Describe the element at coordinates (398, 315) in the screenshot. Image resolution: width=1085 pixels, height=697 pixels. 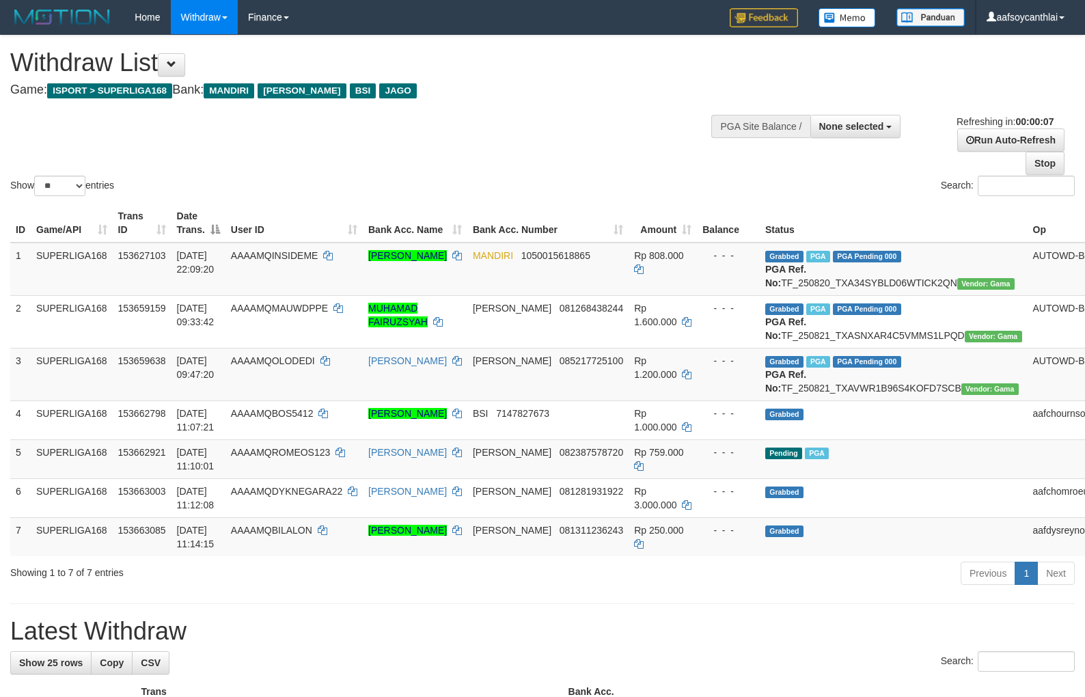
I see `a: MUHAMAD FAIRUZSYAH` at that location.